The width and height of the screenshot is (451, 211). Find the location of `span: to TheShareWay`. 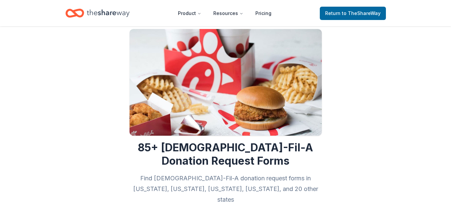

span: to TheShareWay is located at coordinates (361, 13).